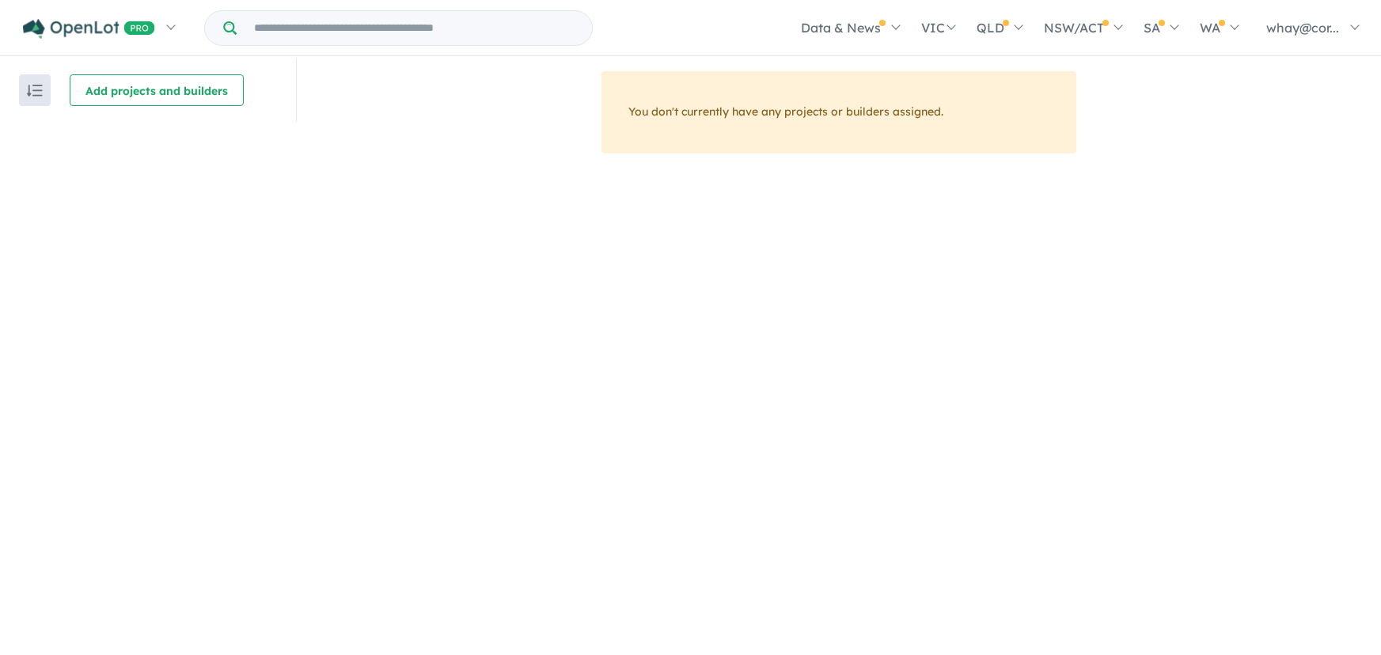 This screenshot has width=1381, height=655. What do you see at coordinates (35, 90) in the screenshot?
I see `img: sort.svg` at bounding box center [35, 90].